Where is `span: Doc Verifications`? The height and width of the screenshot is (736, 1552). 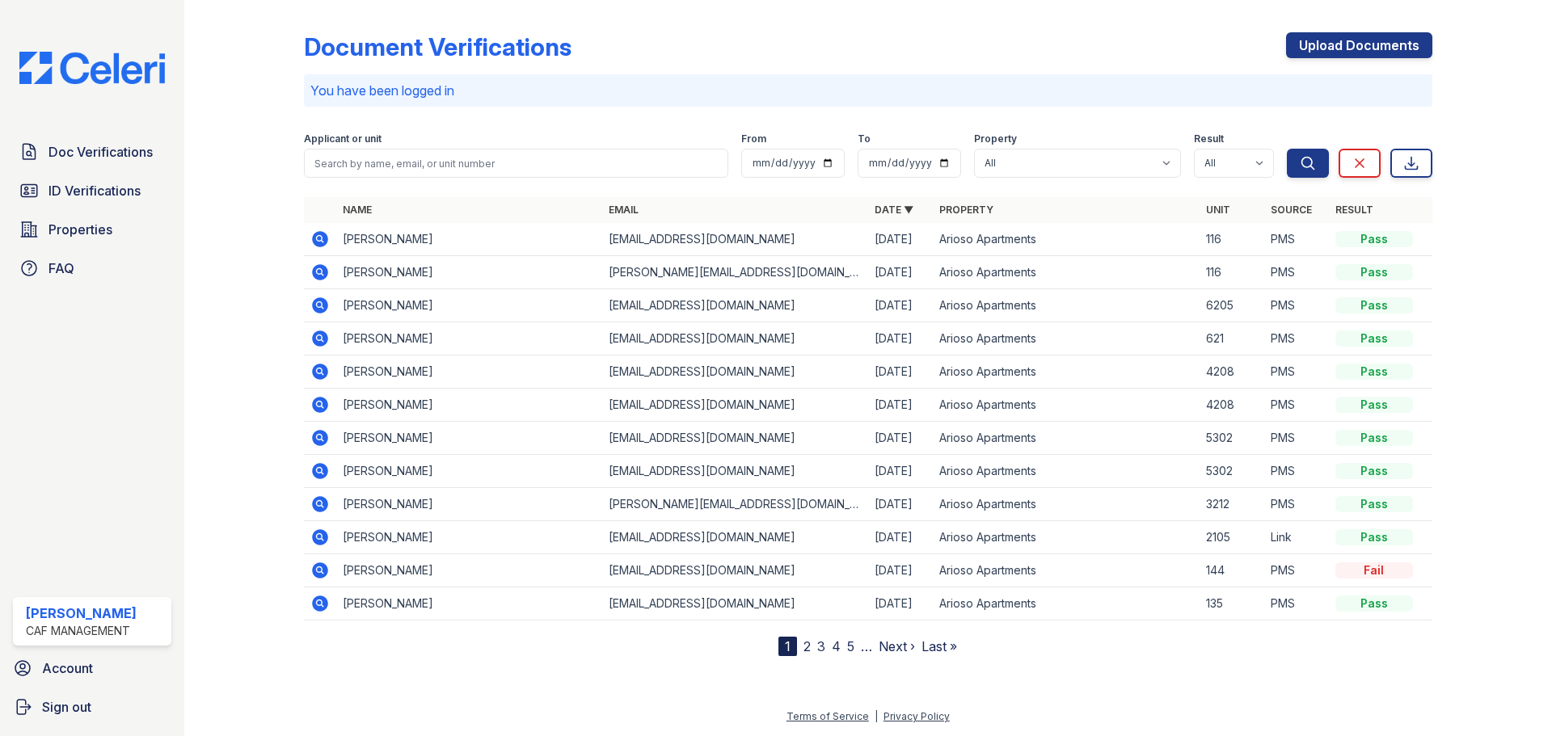
span: Doc Verifications is located at coordinates (100, 152).